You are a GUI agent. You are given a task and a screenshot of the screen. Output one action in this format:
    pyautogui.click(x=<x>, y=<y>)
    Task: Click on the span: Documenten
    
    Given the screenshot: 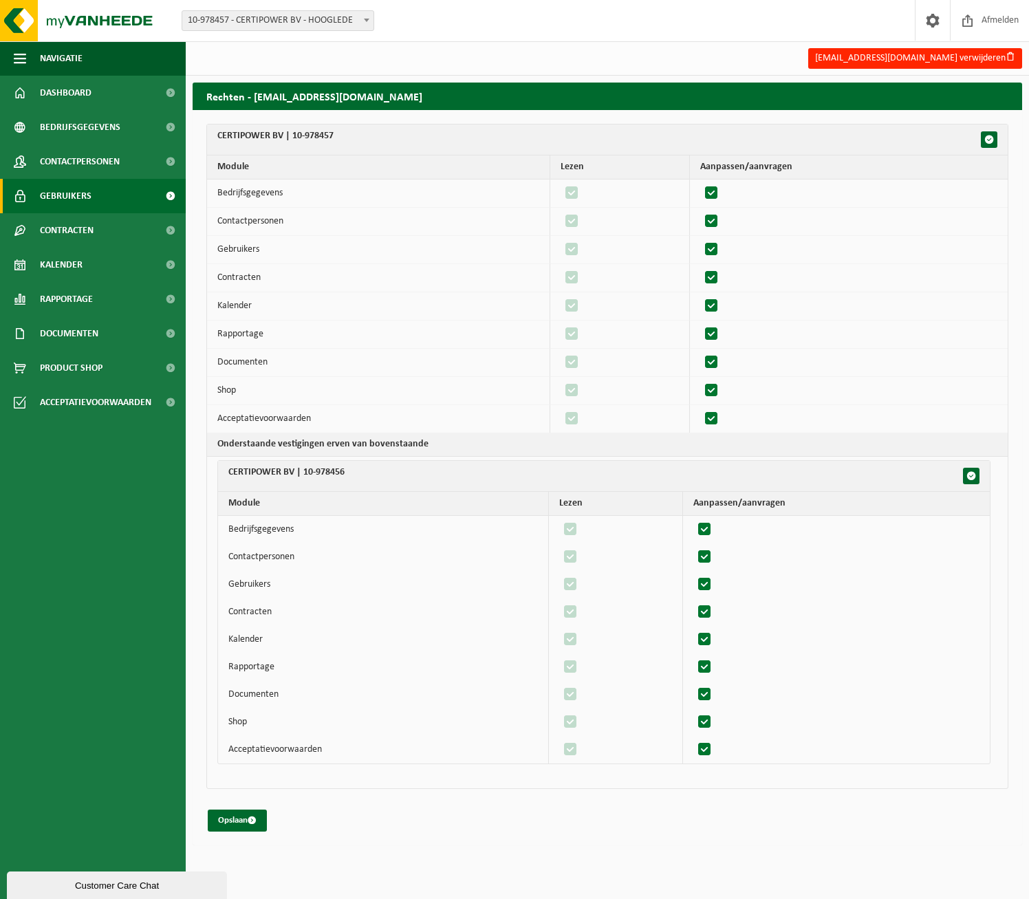 What is the action you would take?
    pyautogui.click(x=69, y=334)
    